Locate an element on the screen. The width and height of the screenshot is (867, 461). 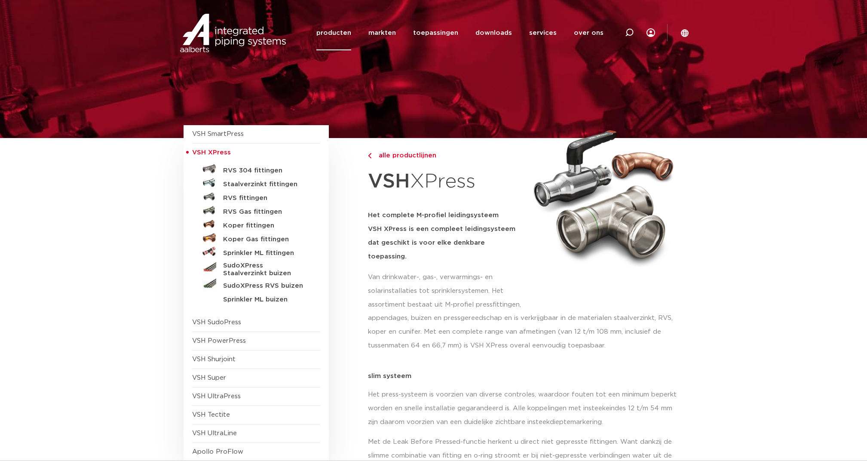
span: VSH UltraPress is located at coordinates (216, 396).